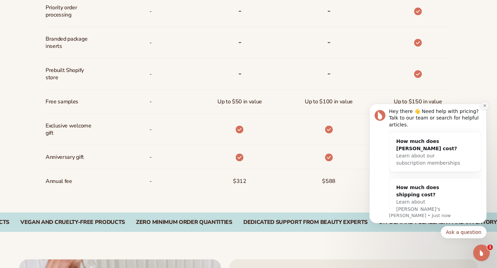 The width and height of the screenshot is (497, 268). Describe the element at coordinates (69, 114) in the screenshot. I see `div: Notification stack` at that location.